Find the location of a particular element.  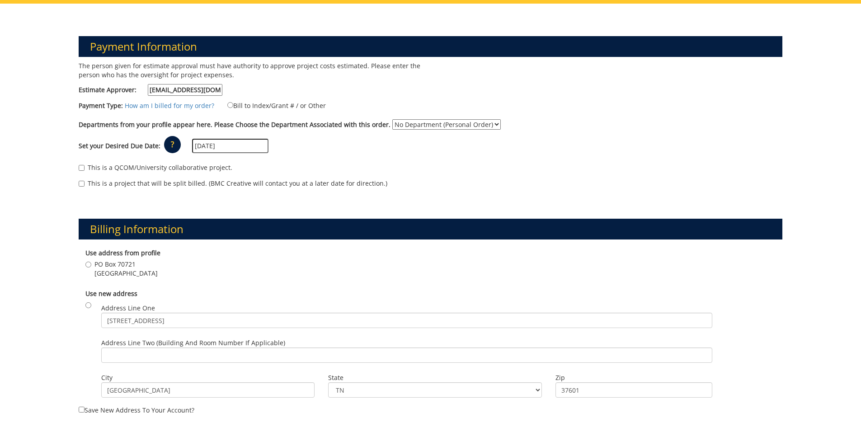

h3: Billing Information is located at coordinates (431, 229).